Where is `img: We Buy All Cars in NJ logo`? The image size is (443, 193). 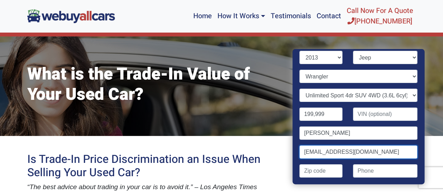
img: We Buy All Cars in NJ logo is located at coordinates (71, 16).